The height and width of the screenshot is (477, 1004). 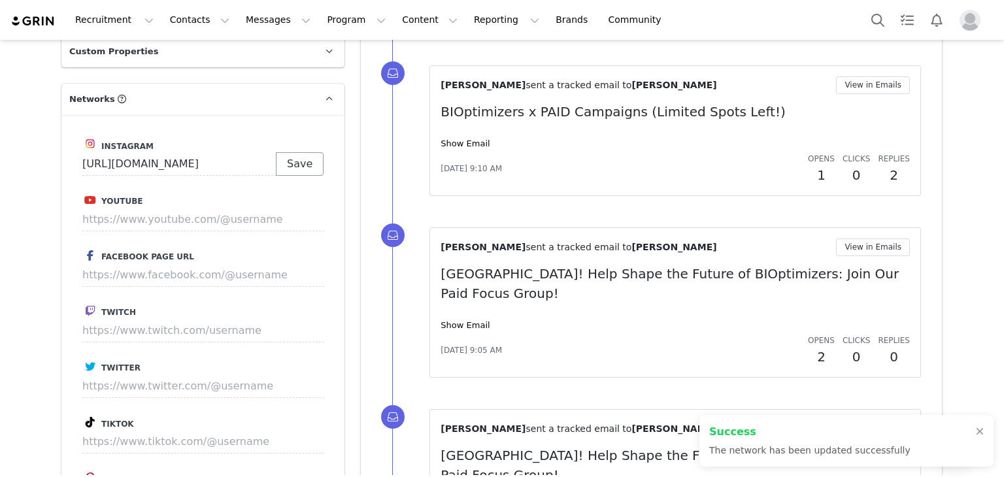 I want to click on img: instagram.svg, so click(x=90, y=144).